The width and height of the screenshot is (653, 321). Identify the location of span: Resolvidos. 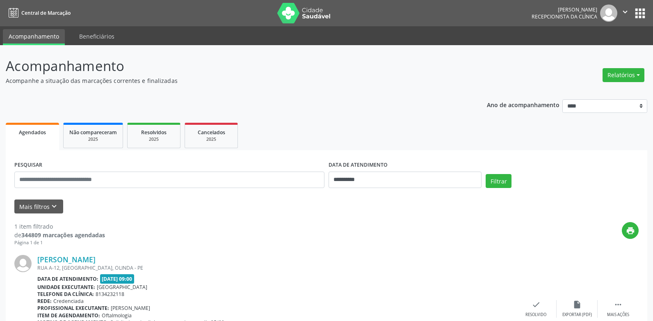
(154, 132).